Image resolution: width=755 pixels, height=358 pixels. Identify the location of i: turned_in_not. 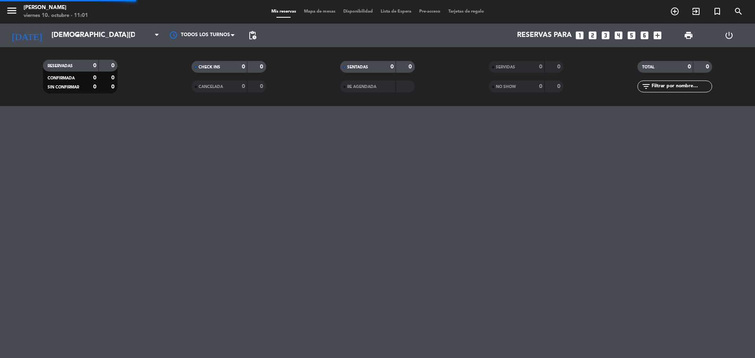
(717, 11).